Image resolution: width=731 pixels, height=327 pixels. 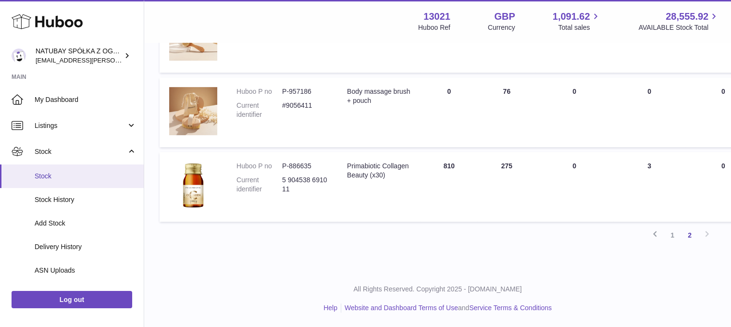 I want to click on a: Service Terms & Conditions, so click(x=510, y=308).